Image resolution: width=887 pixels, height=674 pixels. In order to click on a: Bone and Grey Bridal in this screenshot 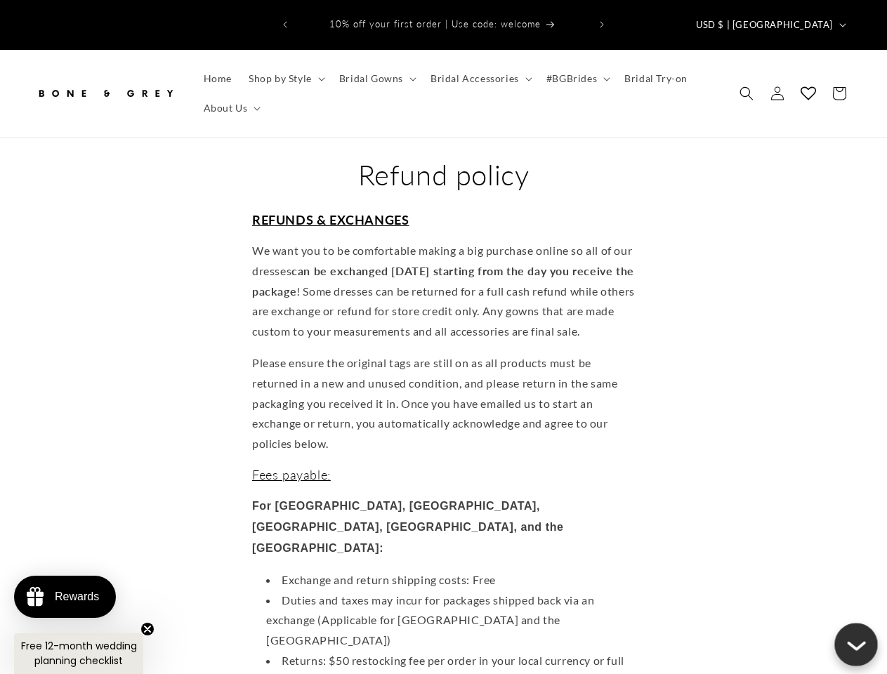, I will do `click(105, 93)`.